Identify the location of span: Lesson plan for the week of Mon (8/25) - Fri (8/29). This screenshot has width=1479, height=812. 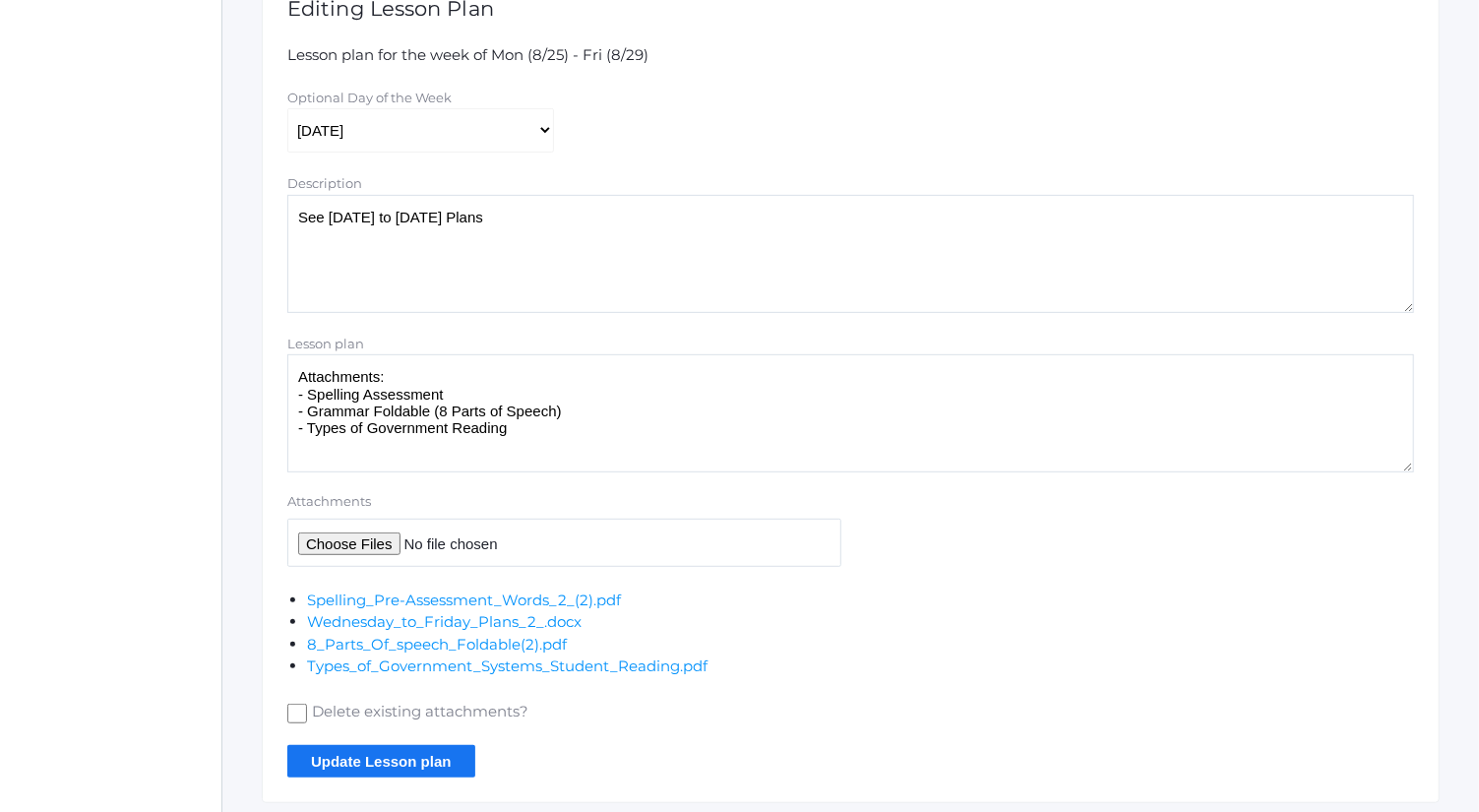
(468, 54).